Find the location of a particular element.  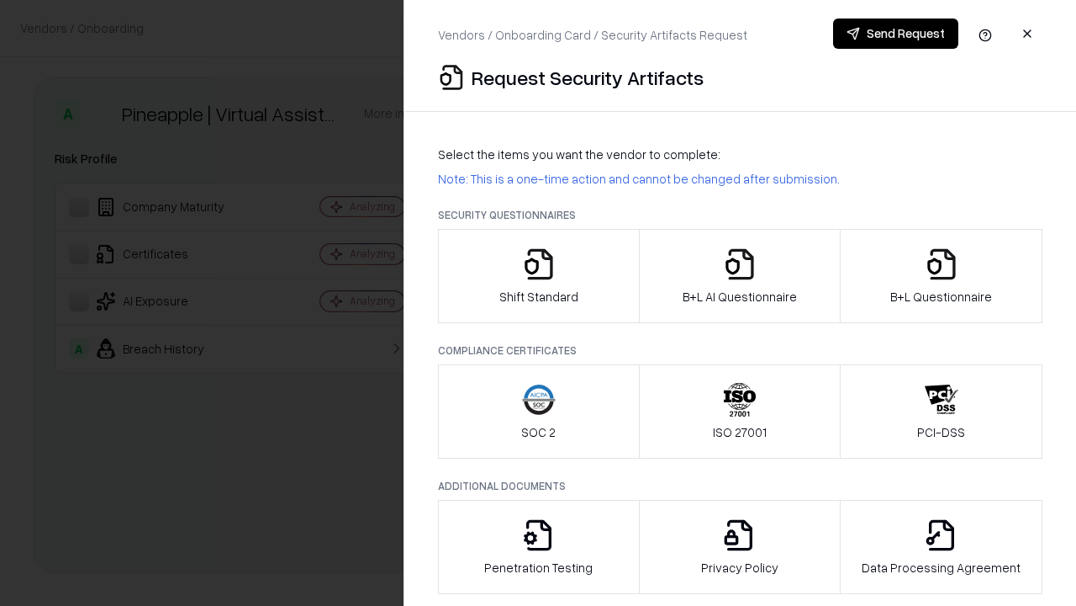

button: Privacy Policy is located at coordinates (740, 547).